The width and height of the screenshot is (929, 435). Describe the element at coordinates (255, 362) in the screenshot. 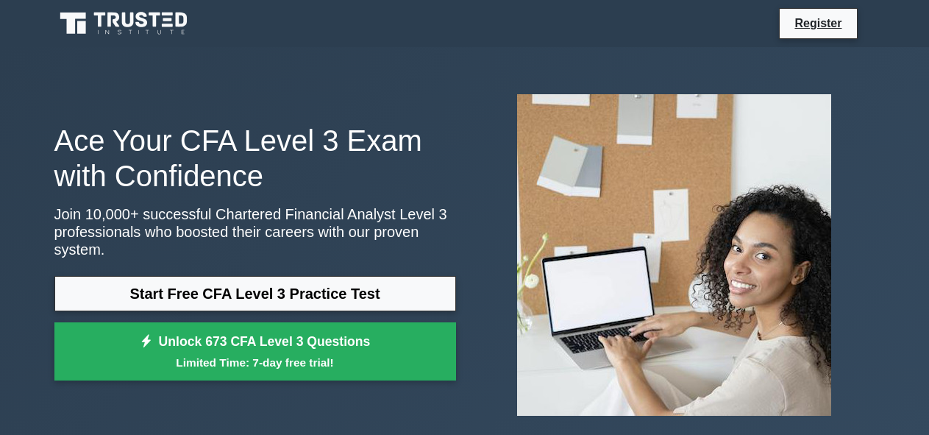

I see `small: Limited Time: 7-day free trial!` at that location.